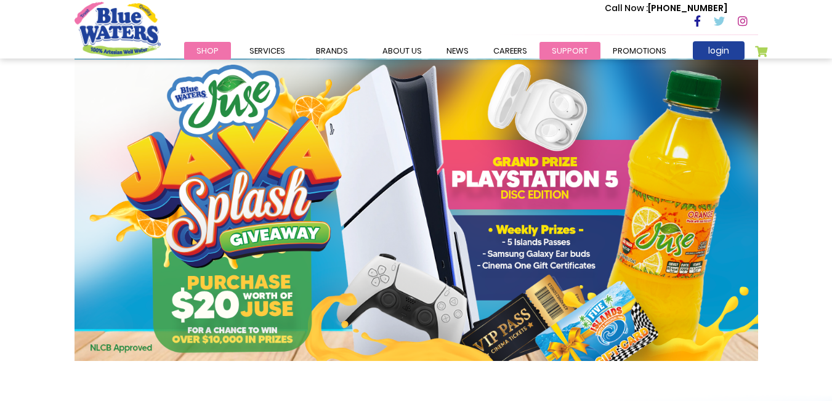  What do you see at coordinates (510, 50) in the screenshot?
I see `a: careers` at bounding box center [510, 50].